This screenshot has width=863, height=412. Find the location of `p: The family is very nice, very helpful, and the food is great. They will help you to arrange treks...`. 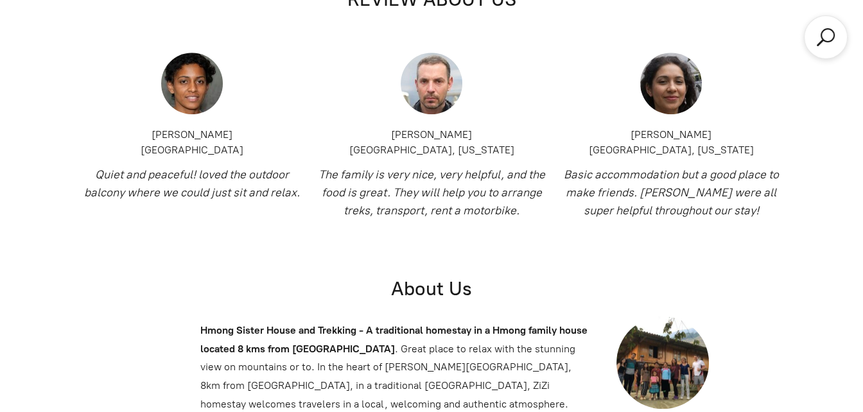

p: The family is very nice, very helpful, and the food is great. They will help you to arrange treks... is located at coordinates (431, 193).